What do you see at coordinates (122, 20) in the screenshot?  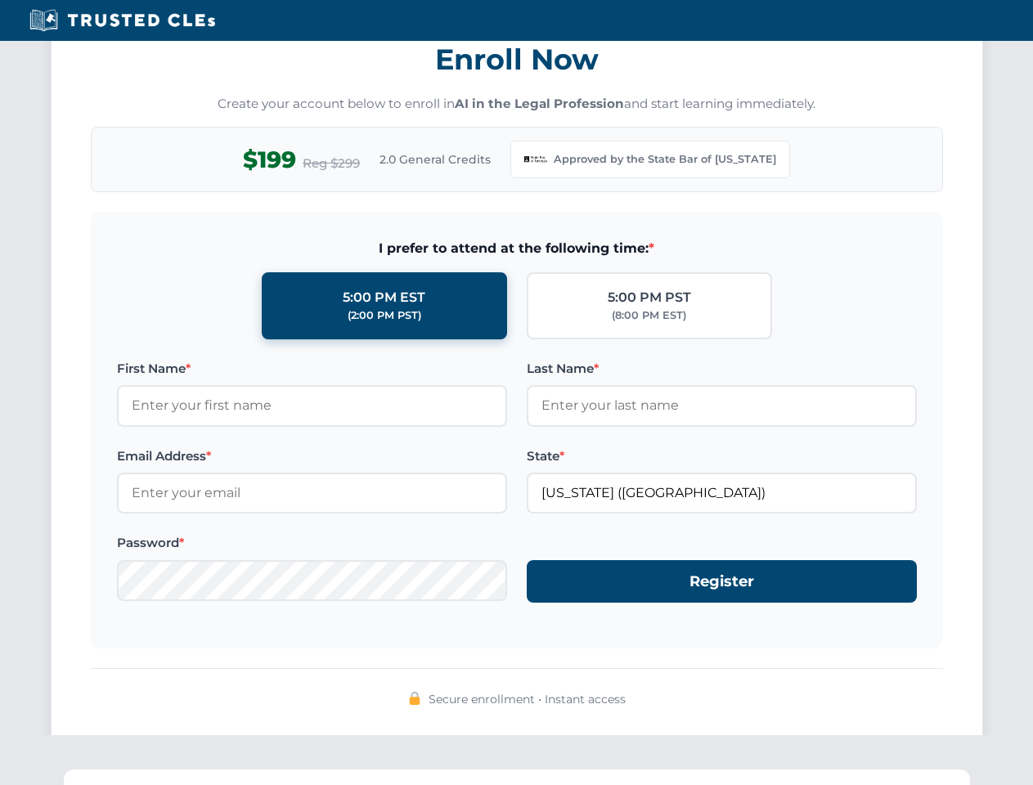 I see `img: Trusted CLEs` at bounding box center [122, 20].